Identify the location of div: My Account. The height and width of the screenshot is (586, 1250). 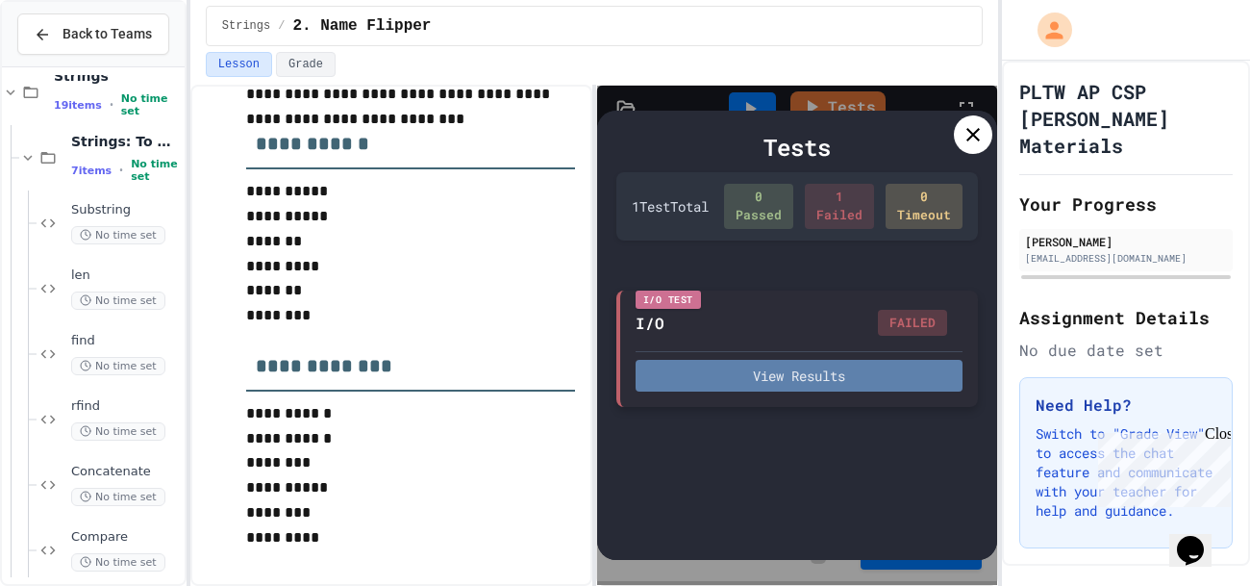
(1047, 30).